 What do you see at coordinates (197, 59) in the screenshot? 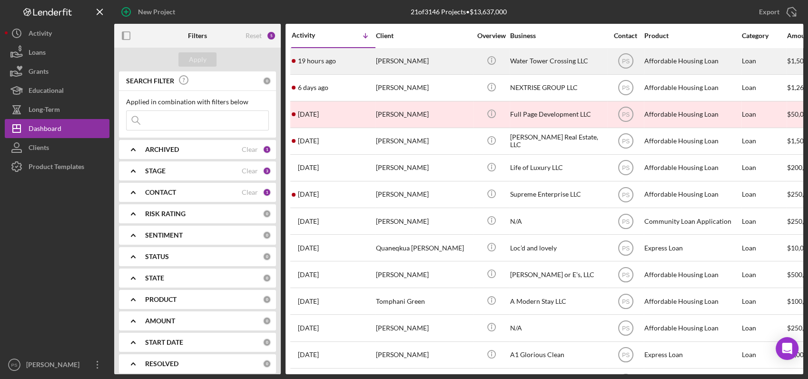
I see `div: Apply` at bounding box center [197, 59].